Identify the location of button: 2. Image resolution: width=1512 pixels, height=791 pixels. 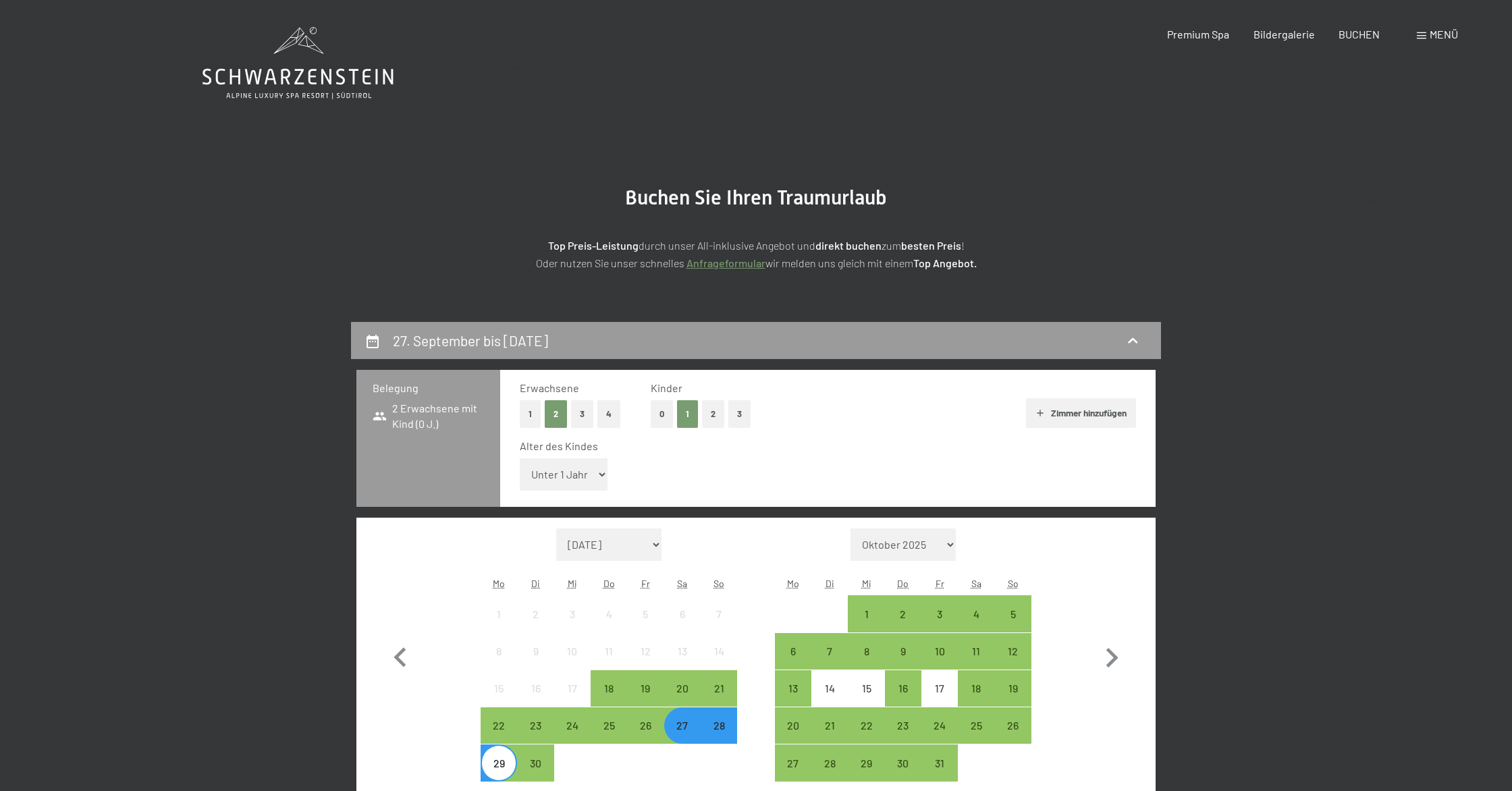
(556, 413).